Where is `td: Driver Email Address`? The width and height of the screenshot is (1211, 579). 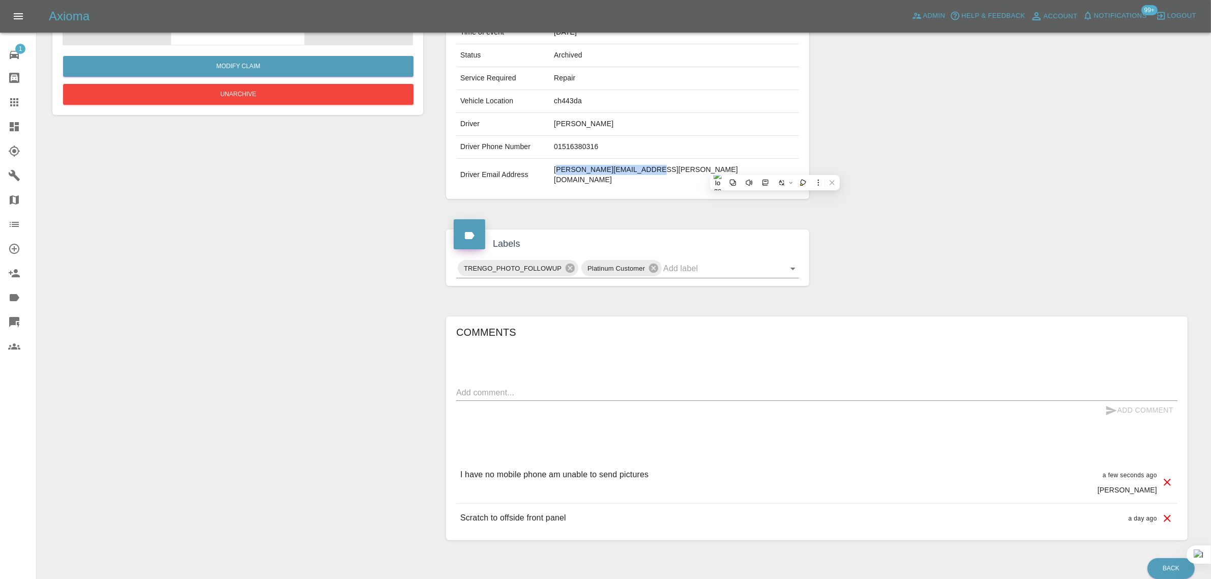 td: Driver Email Address is located at coordinates (503, 175).